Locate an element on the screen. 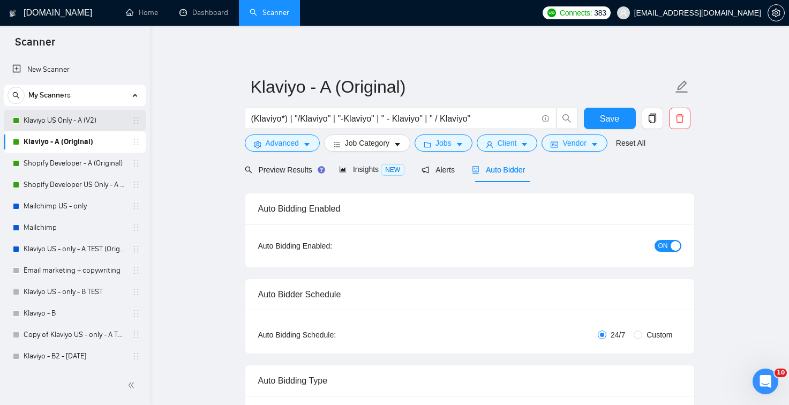 This screenshot has width=789, height=405. a: setting is located at coordinates (776, 13).